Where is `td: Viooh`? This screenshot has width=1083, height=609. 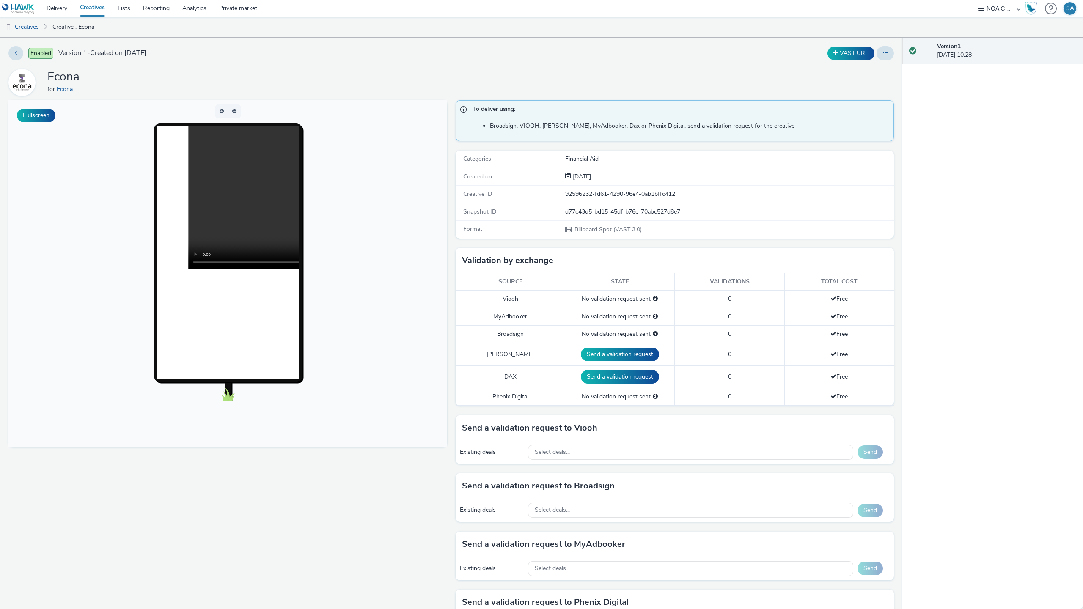 td: Viooh is located at coordinates (510, 299).